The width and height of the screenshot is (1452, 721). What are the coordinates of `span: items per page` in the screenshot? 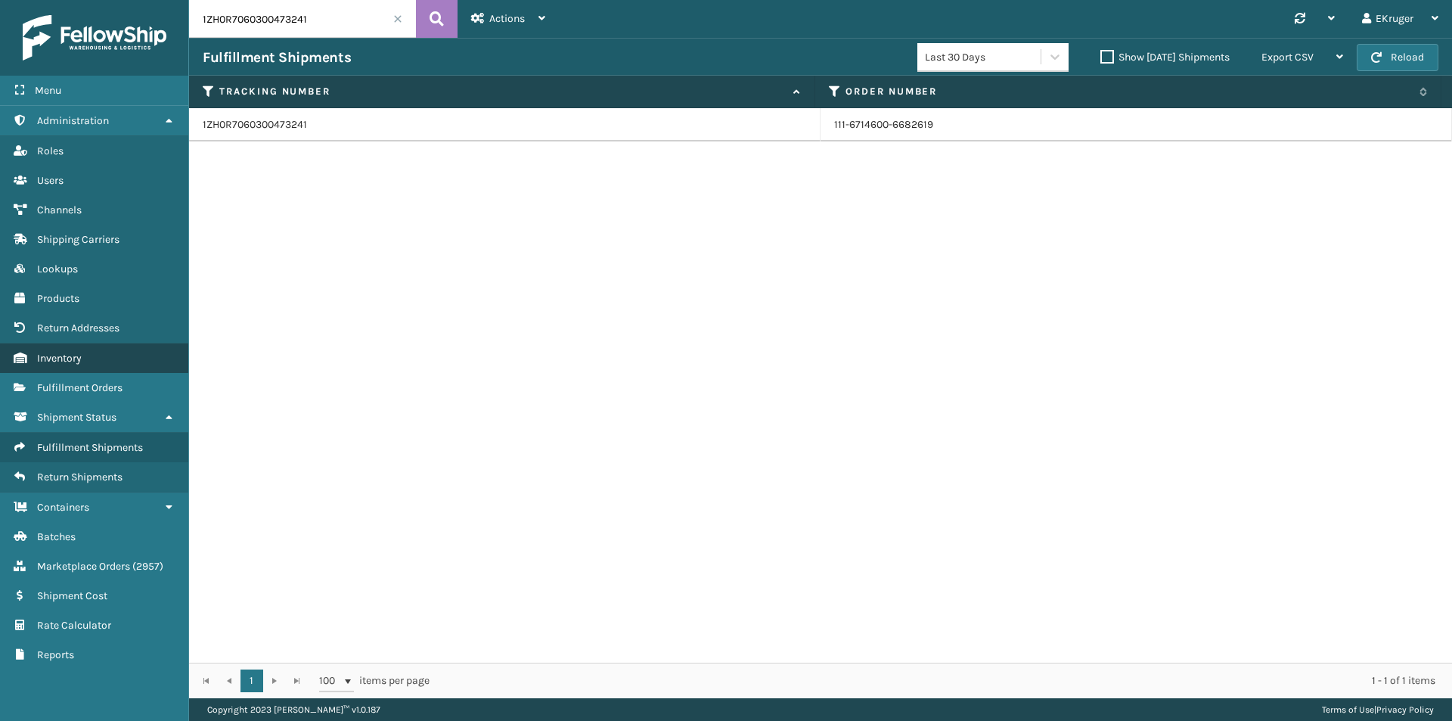 It's located at (374, 681).